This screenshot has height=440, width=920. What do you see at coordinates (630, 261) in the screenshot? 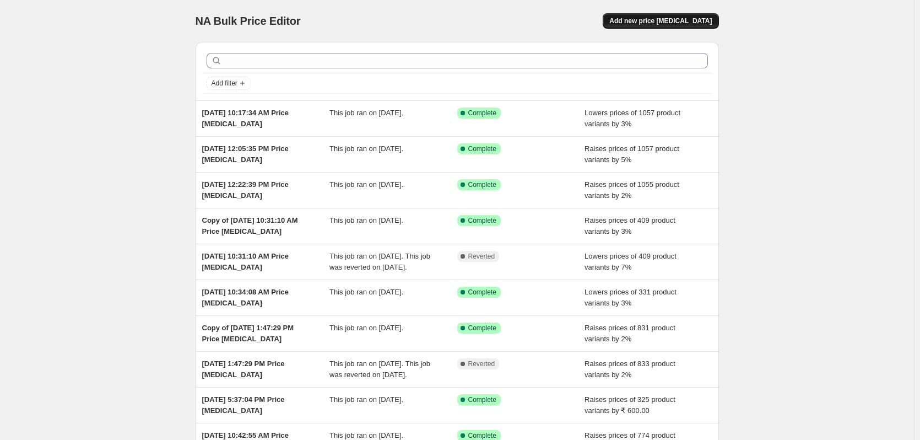
I see `span: Lowers prices of 409 product variants by 7%` at bounding box center [630, 261].